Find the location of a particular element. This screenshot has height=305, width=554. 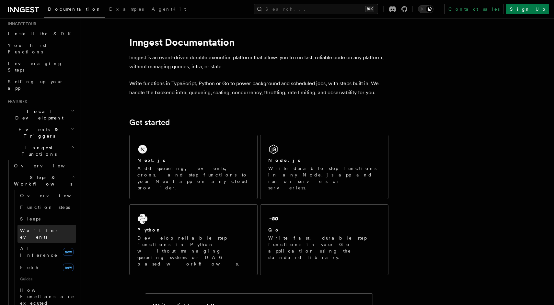

h2: Node.js is located at coordinates (284, 160).